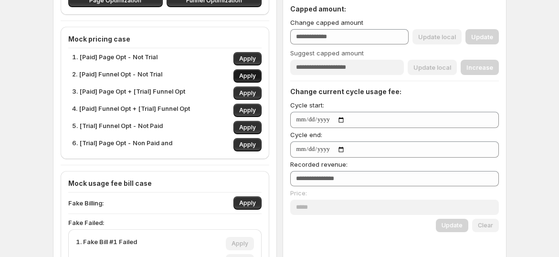 The height and width of the screenshot is (257, 559). Describe the element at coordinates (165, 222) in the screenshot. I see `p: Fake Failed:` at that location.